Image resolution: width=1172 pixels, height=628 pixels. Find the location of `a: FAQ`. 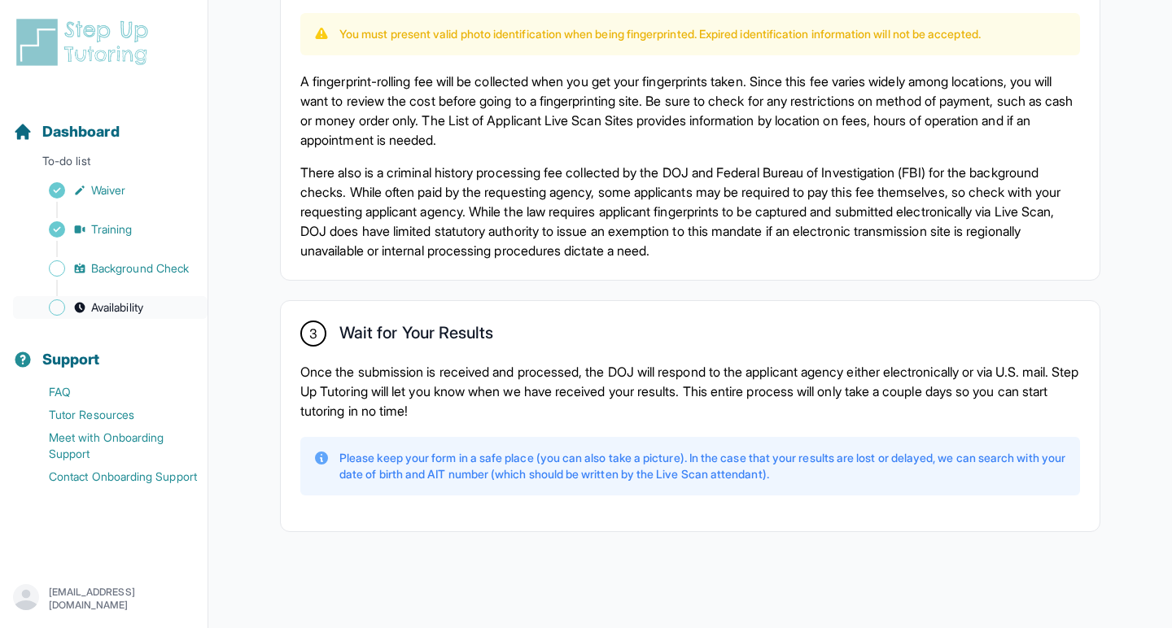

a: FAQ is located at coordinates (110, 392).